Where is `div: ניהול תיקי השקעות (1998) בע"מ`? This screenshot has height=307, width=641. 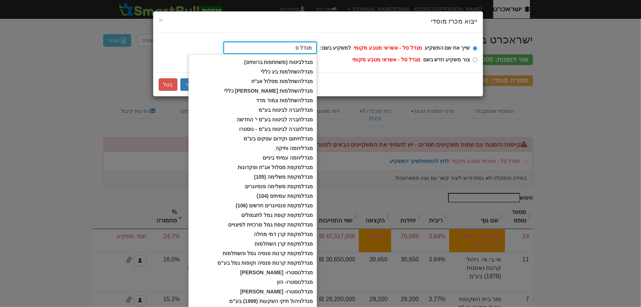
div: ניהול תיקי השקעות (1998) בע"מ is located at coordinates (253, 301).